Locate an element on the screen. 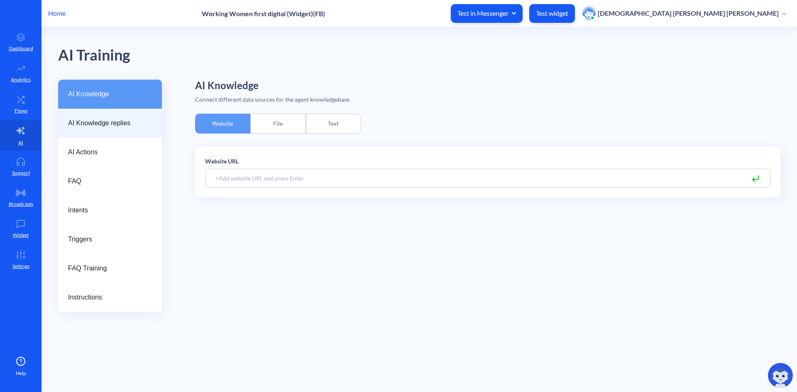 The image size is (797, 392). div: AI Actions is located at coordinates (110, 152).